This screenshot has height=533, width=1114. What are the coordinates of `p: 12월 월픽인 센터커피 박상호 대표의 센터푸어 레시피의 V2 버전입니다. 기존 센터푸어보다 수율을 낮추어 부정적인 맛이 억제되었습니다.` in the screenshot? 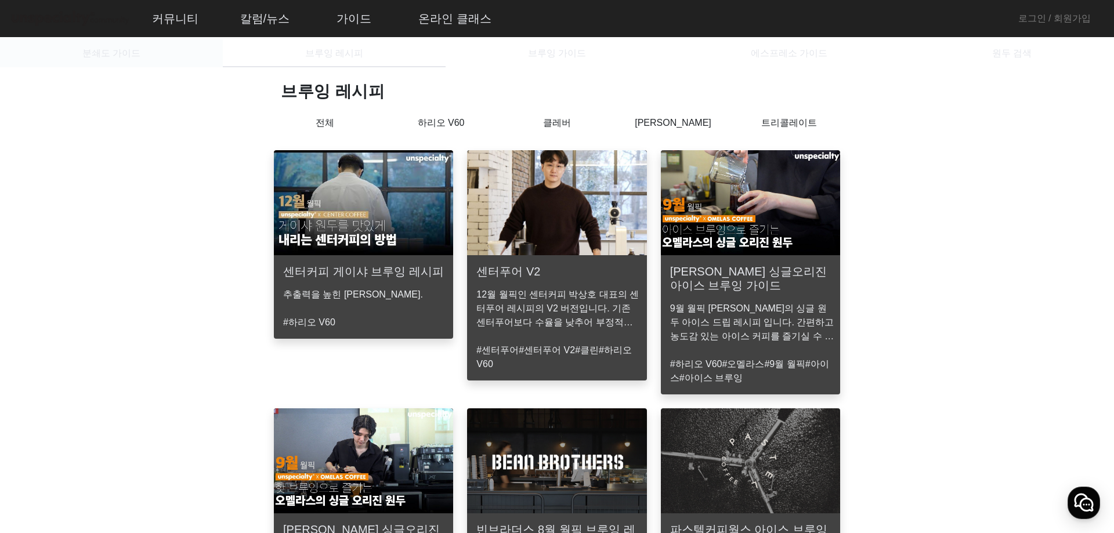 It's located at (559, 309).